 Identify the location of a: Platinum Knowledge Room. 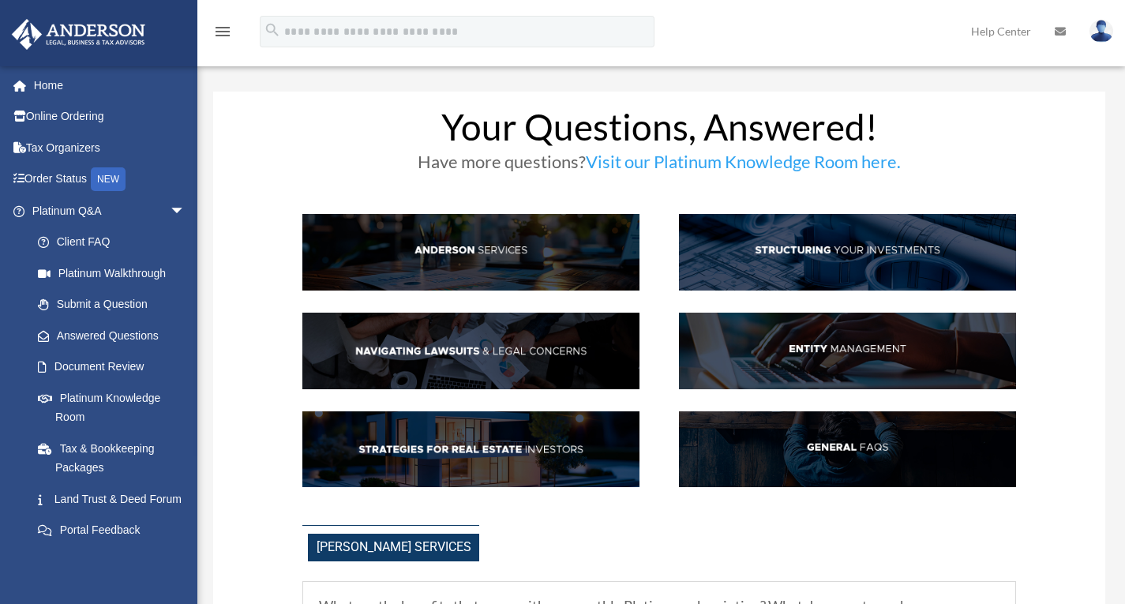
(115, 407).